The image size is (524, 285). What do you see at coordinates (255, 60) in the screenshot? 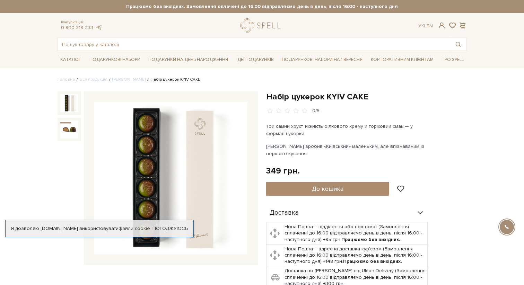
I see `a: Ідеї подарунків` at bounding box center [255, 60].